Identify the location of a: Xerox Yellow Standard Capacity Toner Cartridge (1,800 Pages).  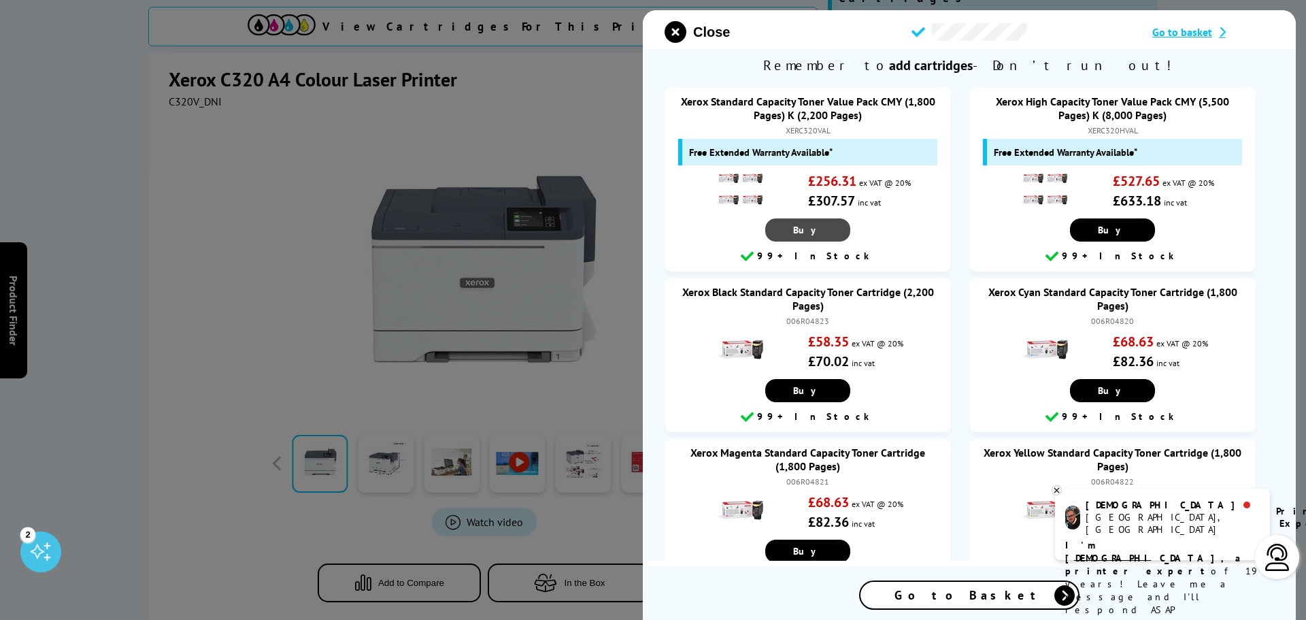
(1112, 459).